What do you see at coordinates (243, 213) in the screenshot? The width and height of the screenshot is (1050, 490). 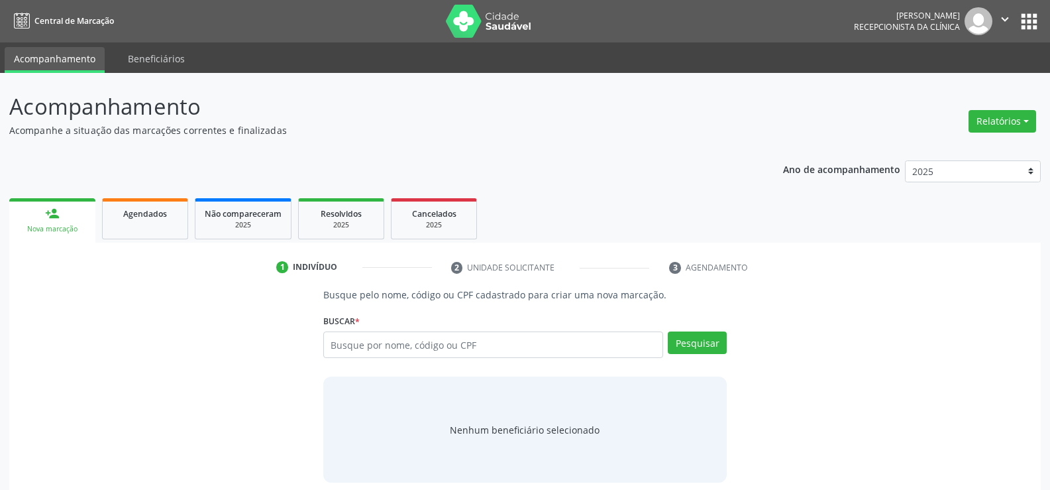 I see `span: Não compareceram` at bounding box center [243, 213].